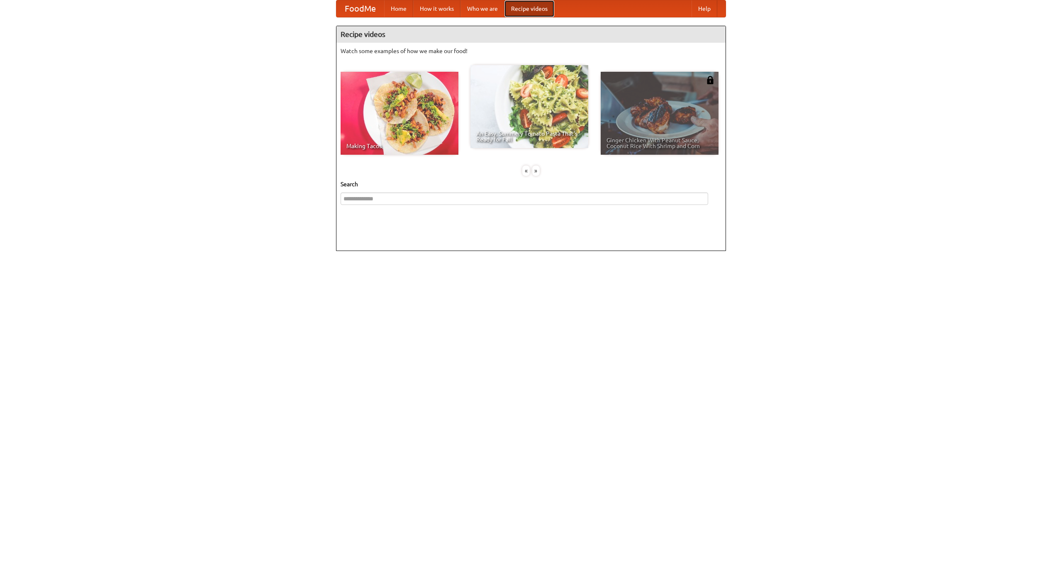 Image resolution: width=1062 pixels, height=587 pixels. I want to click on h5: Search, so click(531, 184).